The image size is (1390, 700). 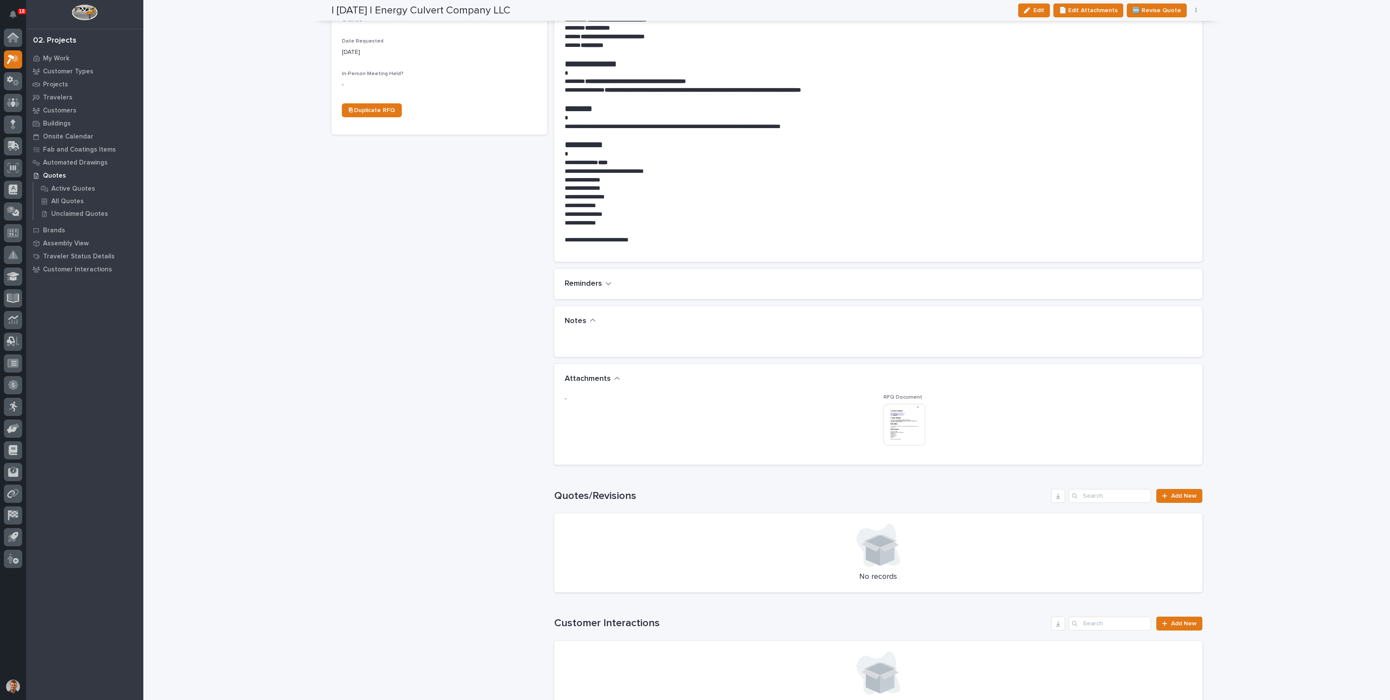 What do you see at coordinates (80, 214) in the screenshot?
I see `p: Unclaimed Quotes` at bounding box center [80, 214].